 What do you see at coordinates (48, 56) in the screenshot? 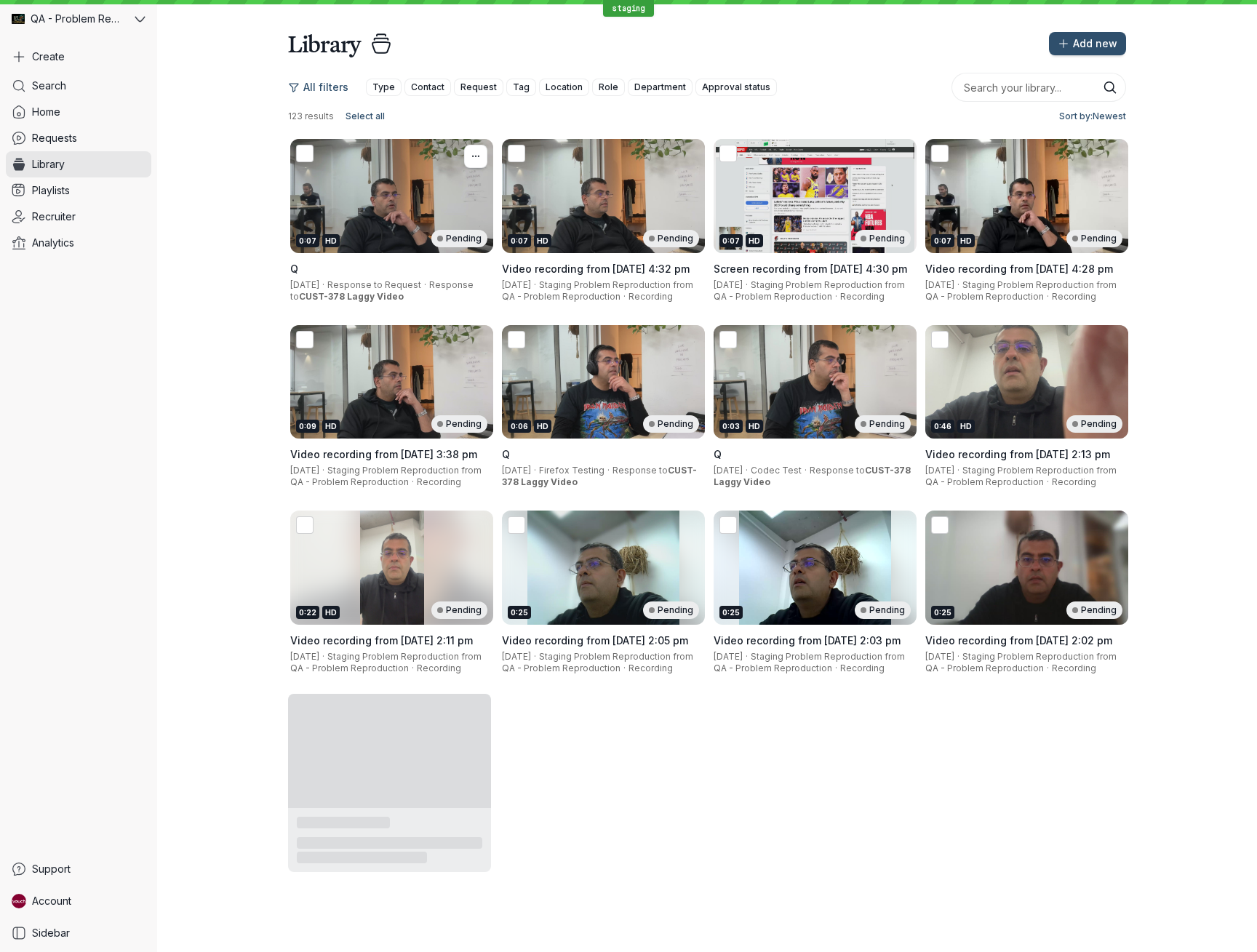
I see `span: Create` at bounding box center [48, 56].